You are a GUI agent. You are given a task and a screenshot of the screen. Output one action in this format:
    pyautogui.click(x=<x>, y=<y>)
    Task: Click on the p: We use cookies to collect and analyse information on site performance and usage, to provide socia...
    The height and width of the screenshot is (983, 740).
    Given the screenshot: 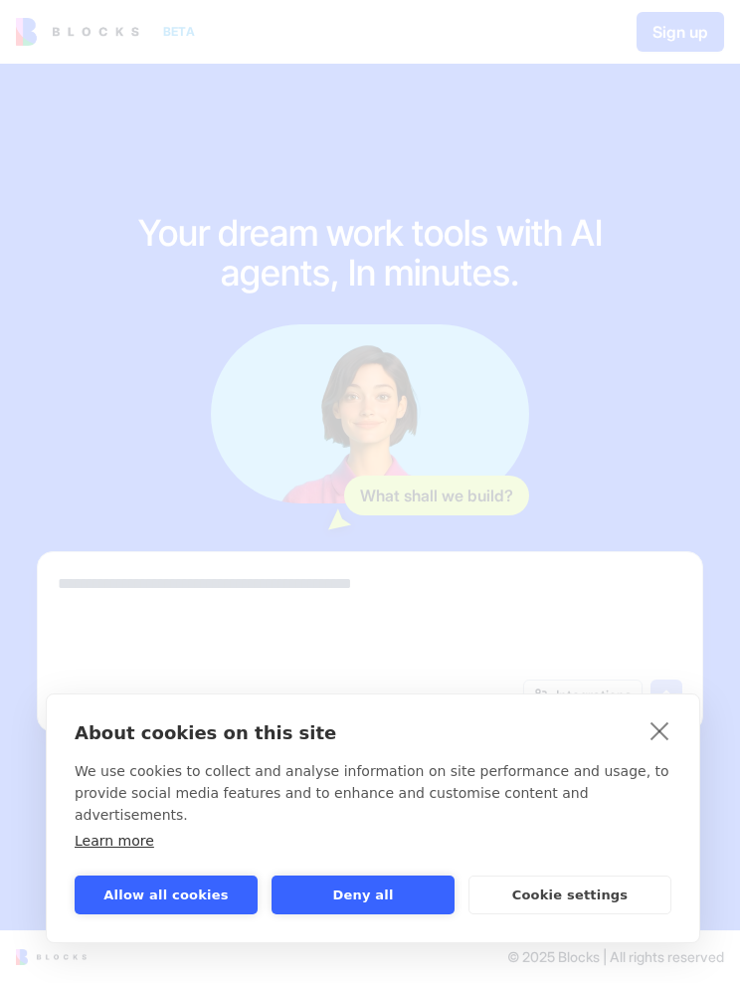 What is the action you would take?
    pyautogui.click(x=373, y=793)
    